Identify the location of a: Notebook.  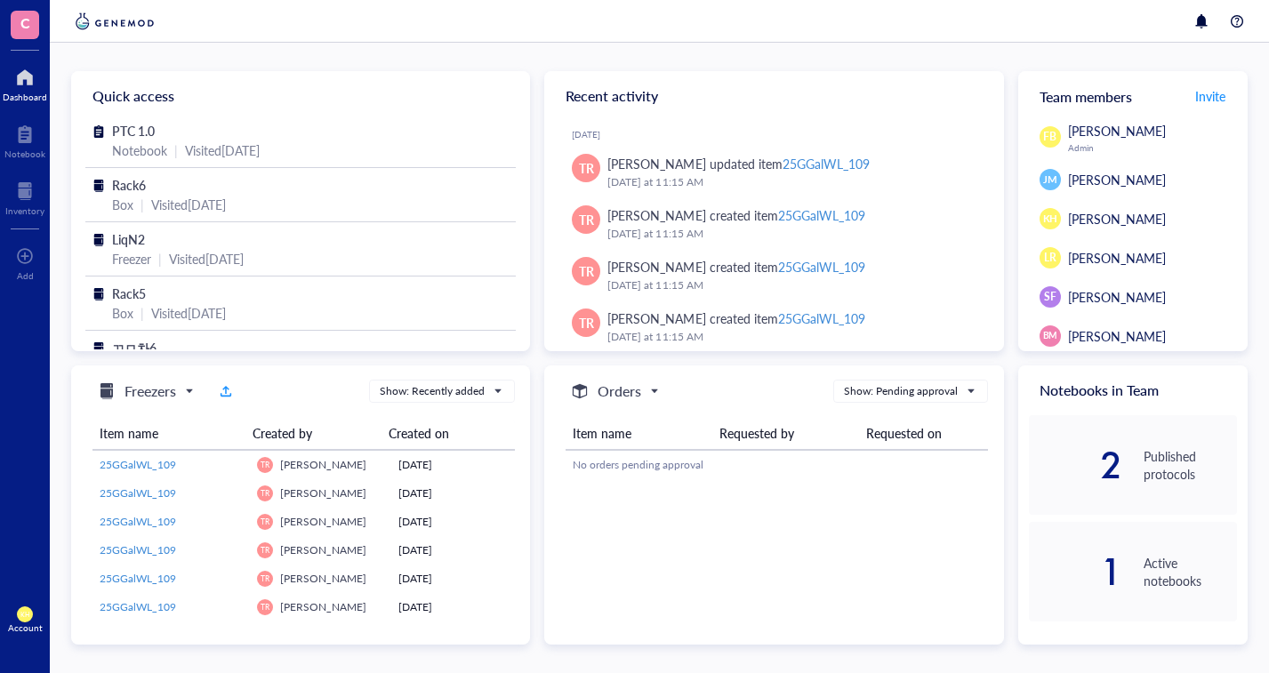
(25, 140).